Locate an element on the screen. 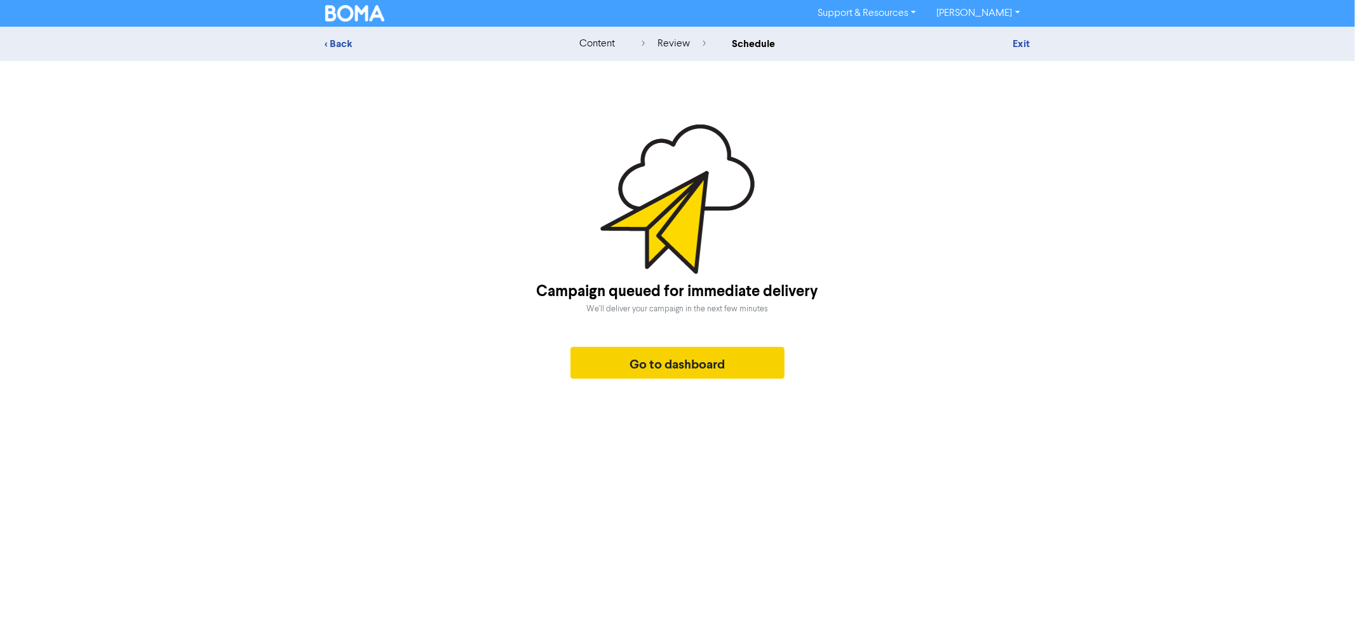 The image size is (1355, 643). div: schedule is located at coordinates (754, 44).